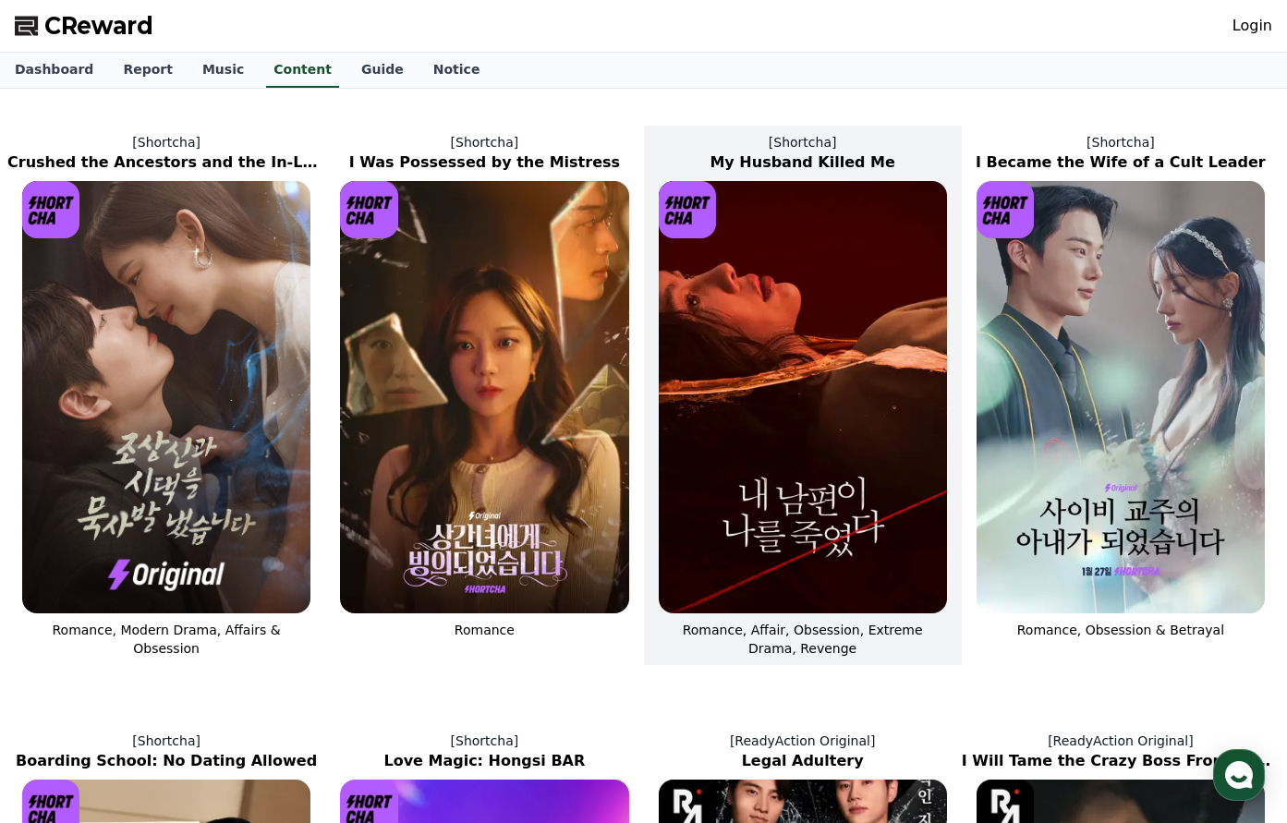 The height and width of the screenshot is (823, 1287). Describe the element at coordinates (484, 761) in the screenshot. I see `h2: Love Magic: Hongsi BAR` at that location.